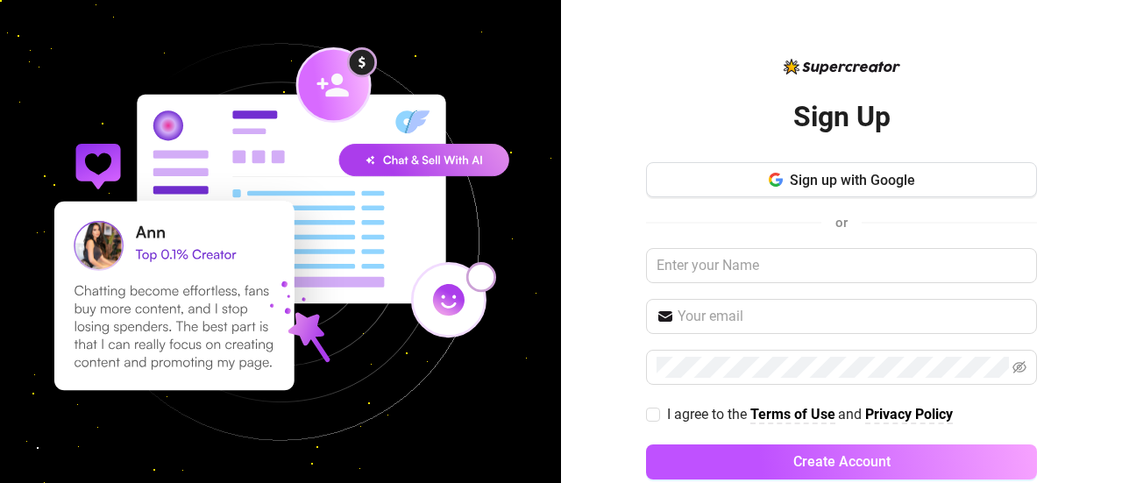  Describe the element at coordinates (852, 316) in the screenshot. I see `input: Your email` at that location.